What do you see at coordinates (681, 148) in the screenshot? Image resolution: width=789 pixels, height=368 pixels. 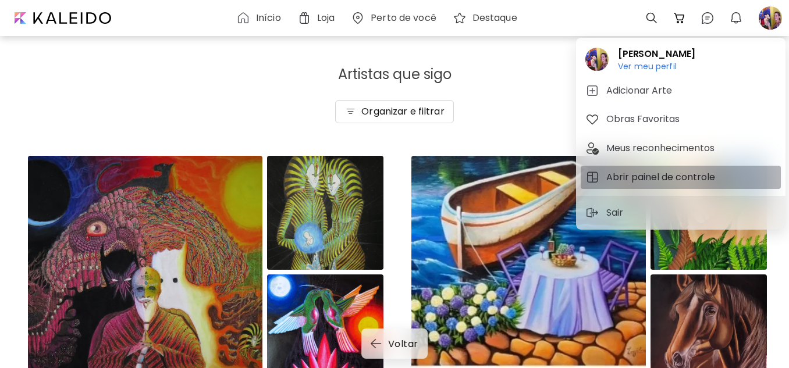 I see `button: tabMeus reconhecimentos` at bounding box center [681, 148].